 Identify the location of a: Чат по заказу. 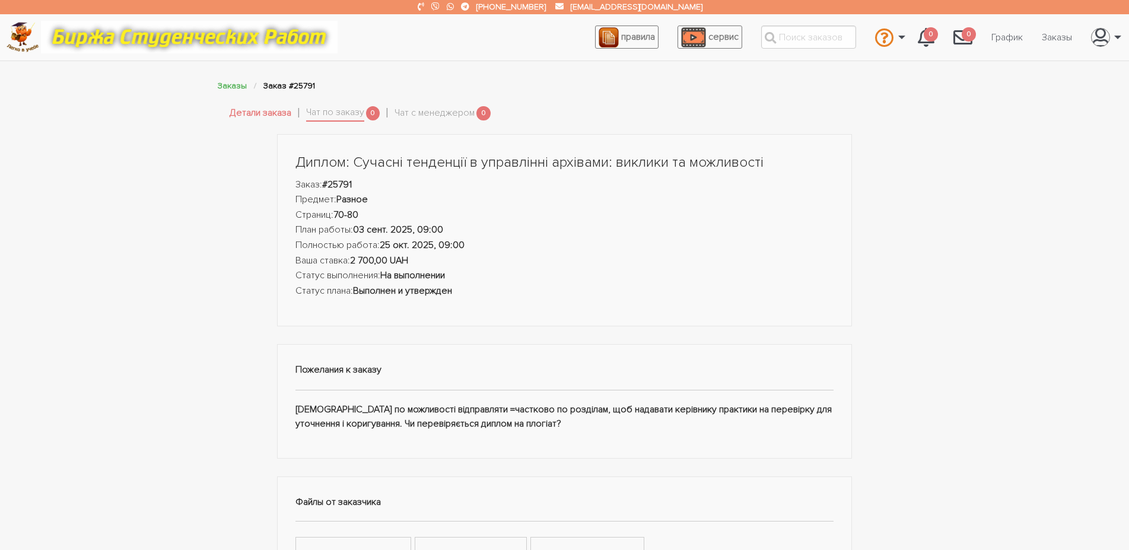
(335, 113).